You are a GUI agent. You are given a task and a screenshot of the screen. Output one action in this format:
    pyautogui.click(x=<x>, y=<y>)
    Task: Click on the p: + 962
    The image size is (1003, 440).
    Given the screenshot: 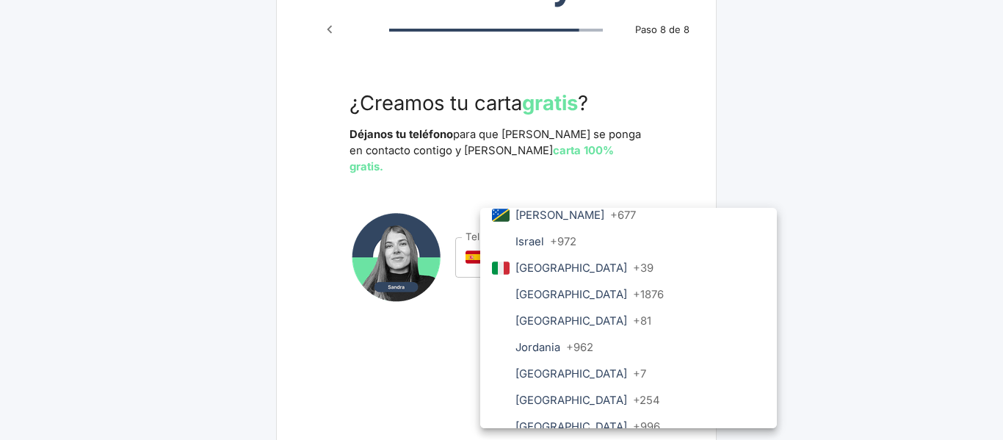 What is the action you would take?
    pyautogui.click(x=579, y=347)
    